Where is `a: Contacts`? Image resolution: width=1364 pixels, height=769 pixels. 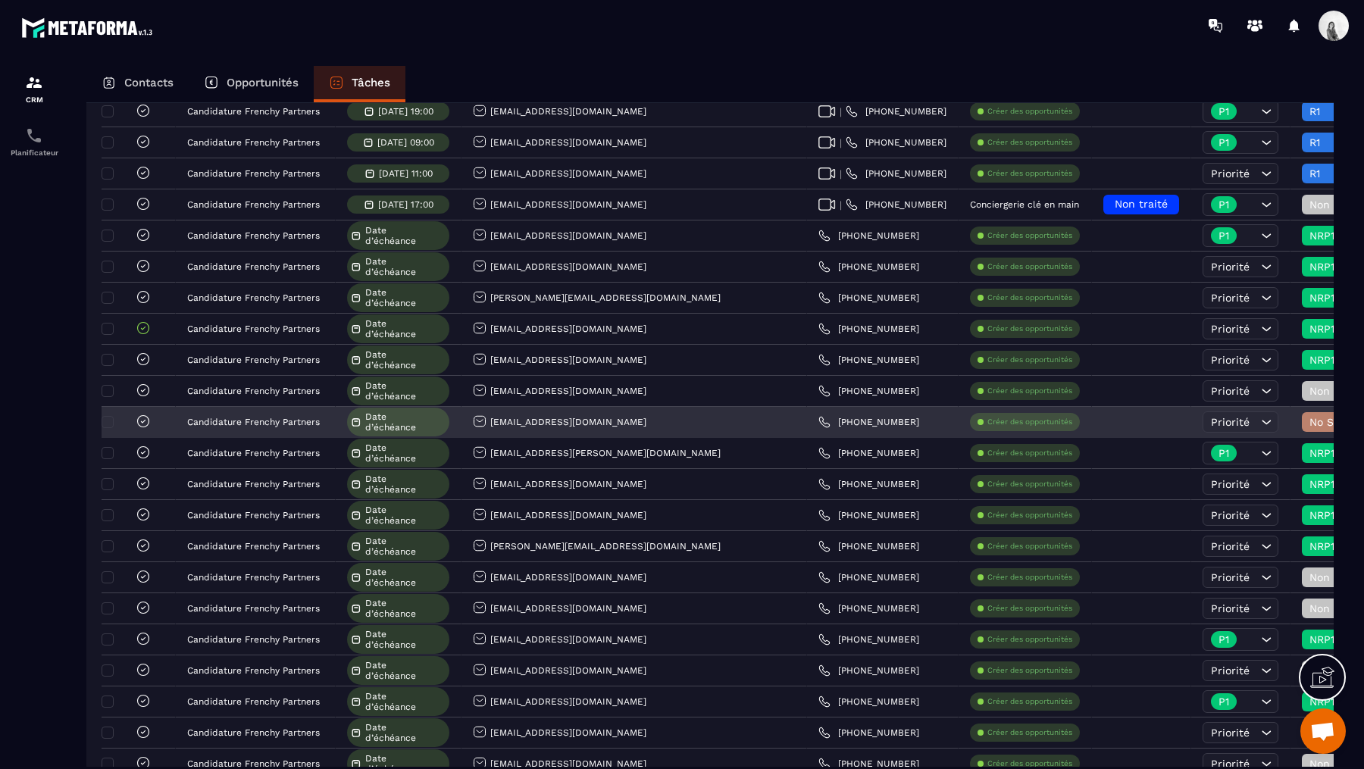
a: Contacts is located at coordinates (137, 84).